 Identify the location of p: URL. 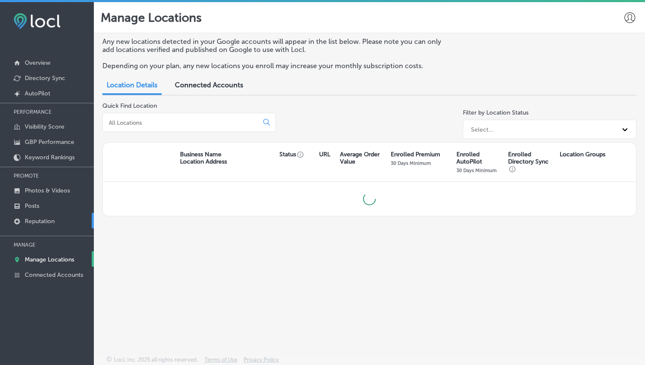
(324, 154).